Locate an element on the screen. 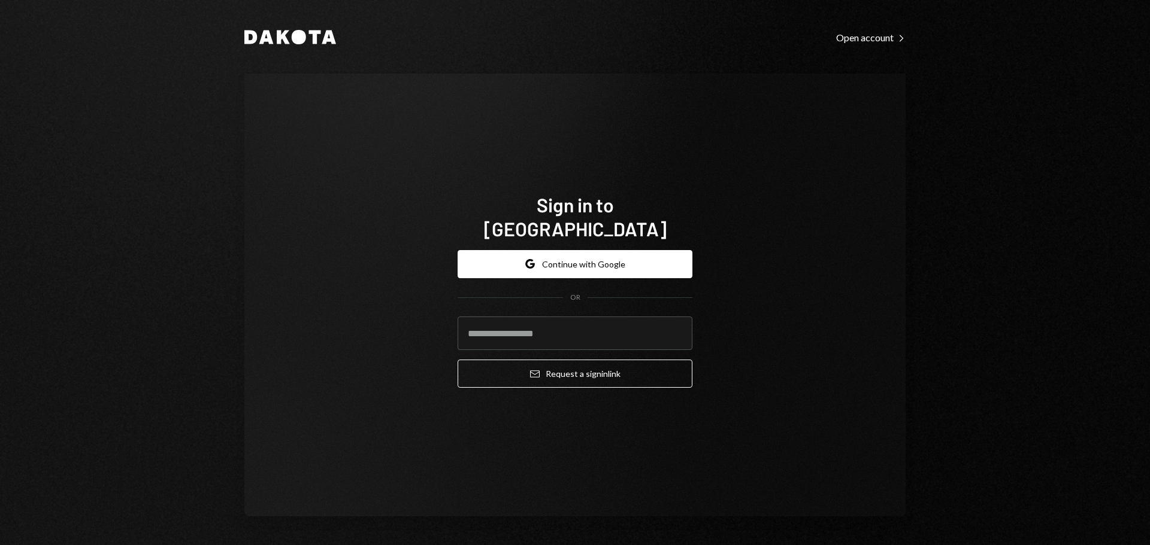  div: OR is located at coordinates (575, 298).